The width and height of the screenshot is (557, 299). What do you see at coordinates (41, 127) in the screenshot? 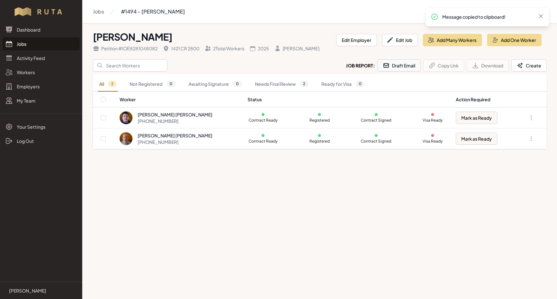
I see `a: Your Settings` at bounding box center [41, 127].